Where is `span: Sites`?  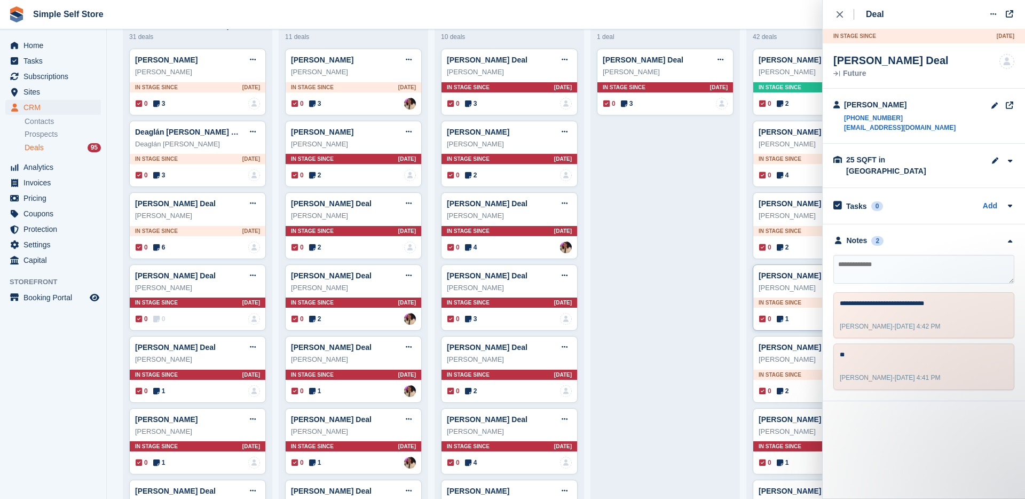
span: Sites is located at coordinates (56, 92).